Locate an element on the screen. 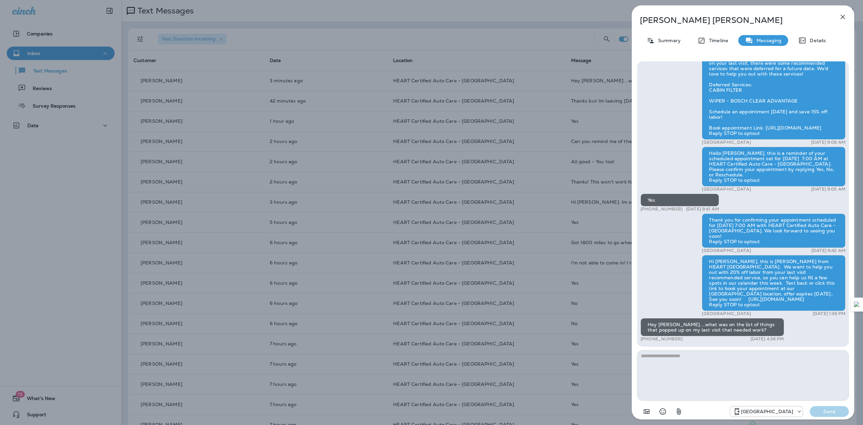 Image resolution: width=863 pixels, height=425 pixels. div: +1 (847) 262-3704 is located at coordinates (767, 411).